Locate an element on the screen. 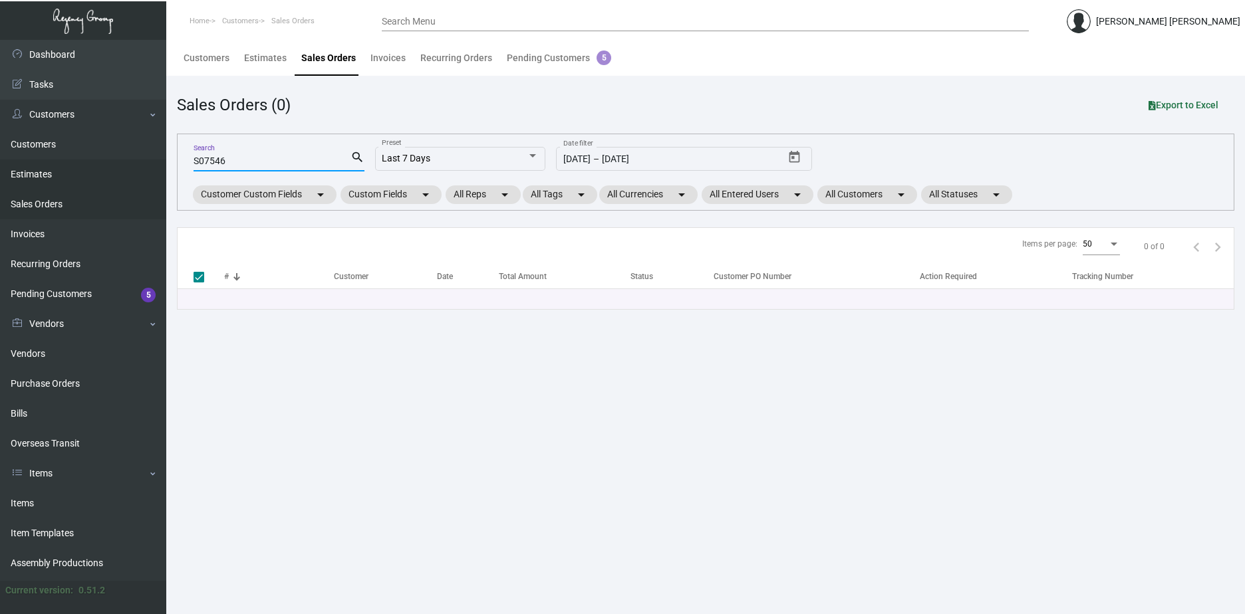 This screenshot has width=1245, height=614. mat-chip: Customer Custom Fields is located at coordinates (265, 195).